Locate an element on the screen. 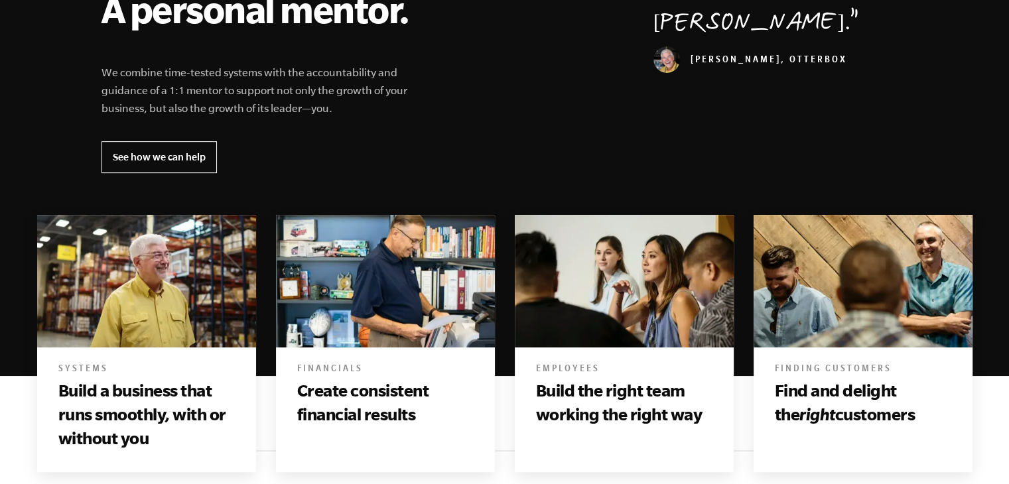  div: Chat Widget is located at coordinates (976, 453).